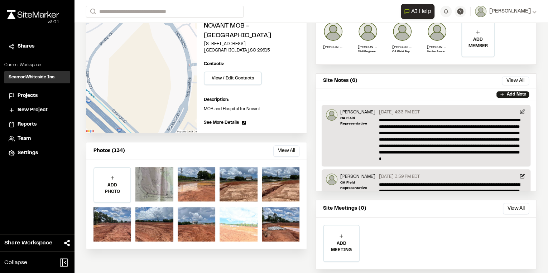 The image size is (548, 273). I want to click on span: Settings, so click(28, 153).